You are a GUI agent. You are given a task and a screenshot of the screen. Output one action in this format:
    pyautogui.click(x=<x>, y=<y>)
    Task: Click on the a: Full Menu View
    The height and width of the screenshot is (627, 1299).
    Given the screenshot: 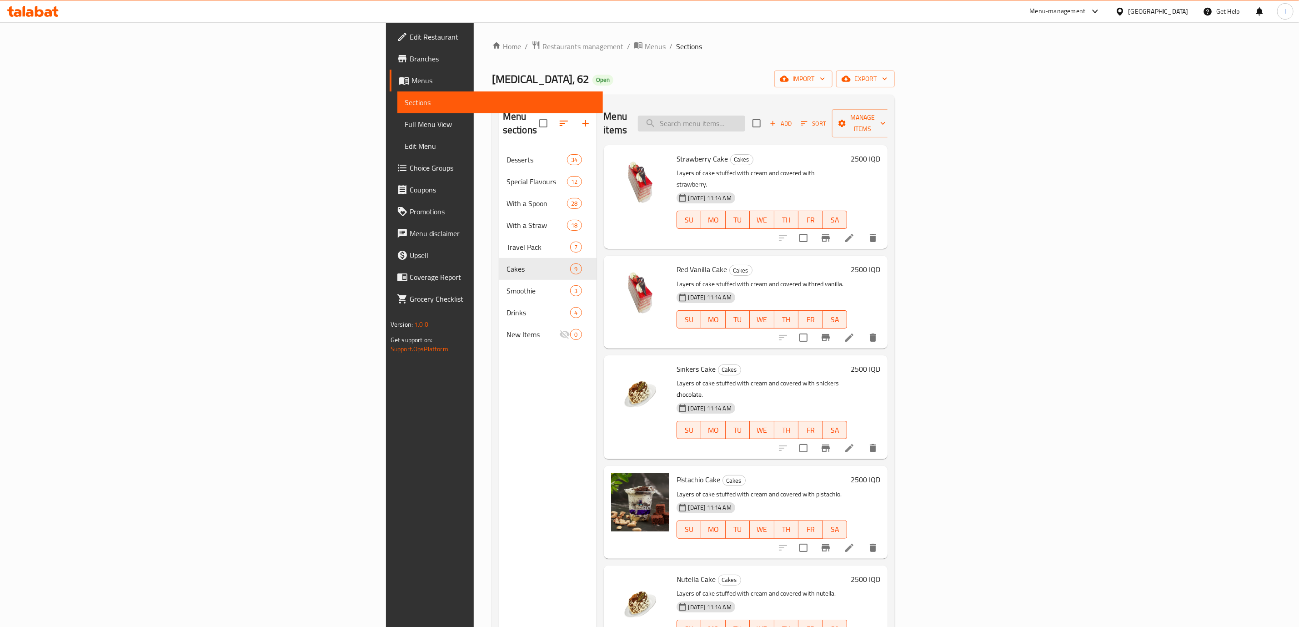 What is the action you would take?
    pyautogui.click(x=500, y=124)
    